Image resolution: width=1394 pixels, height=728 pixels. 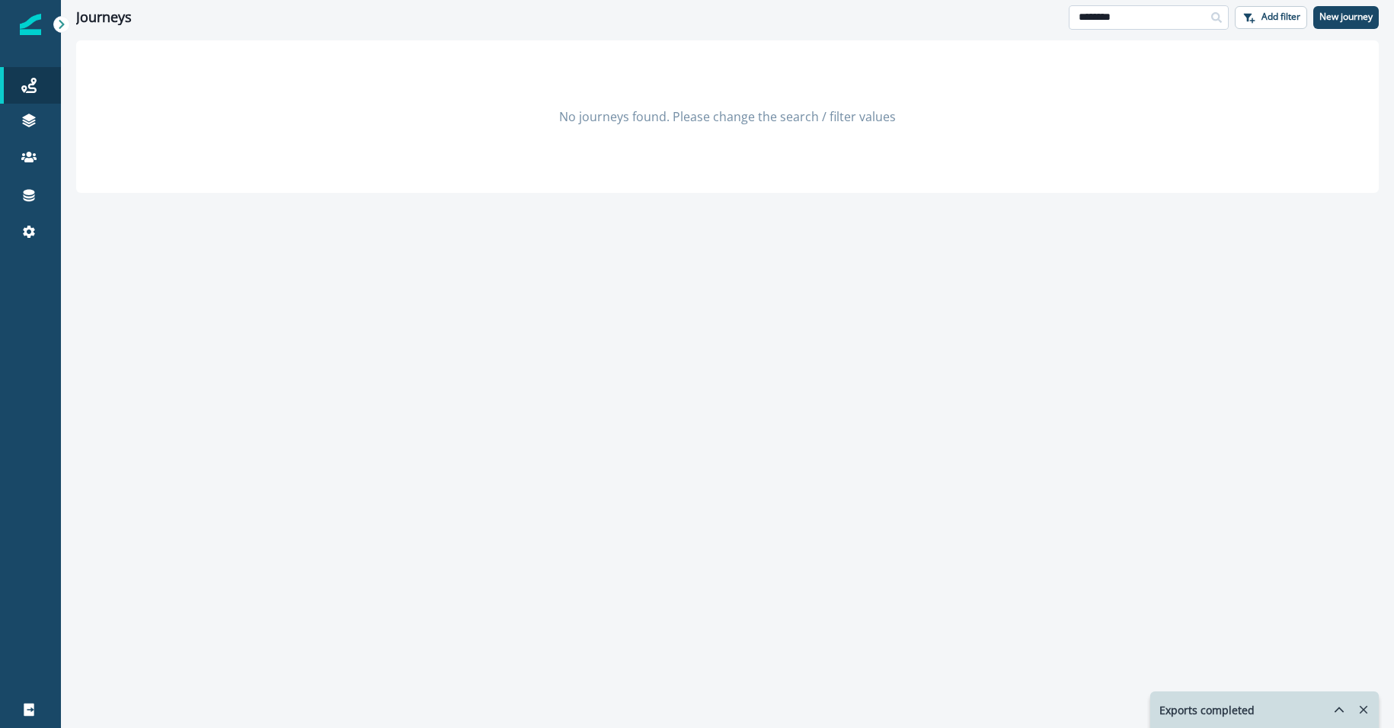 What do you see at coordinates (1346, 17) in the screenshot?
I see `p: New journey` at bounding box center [1346, 17].